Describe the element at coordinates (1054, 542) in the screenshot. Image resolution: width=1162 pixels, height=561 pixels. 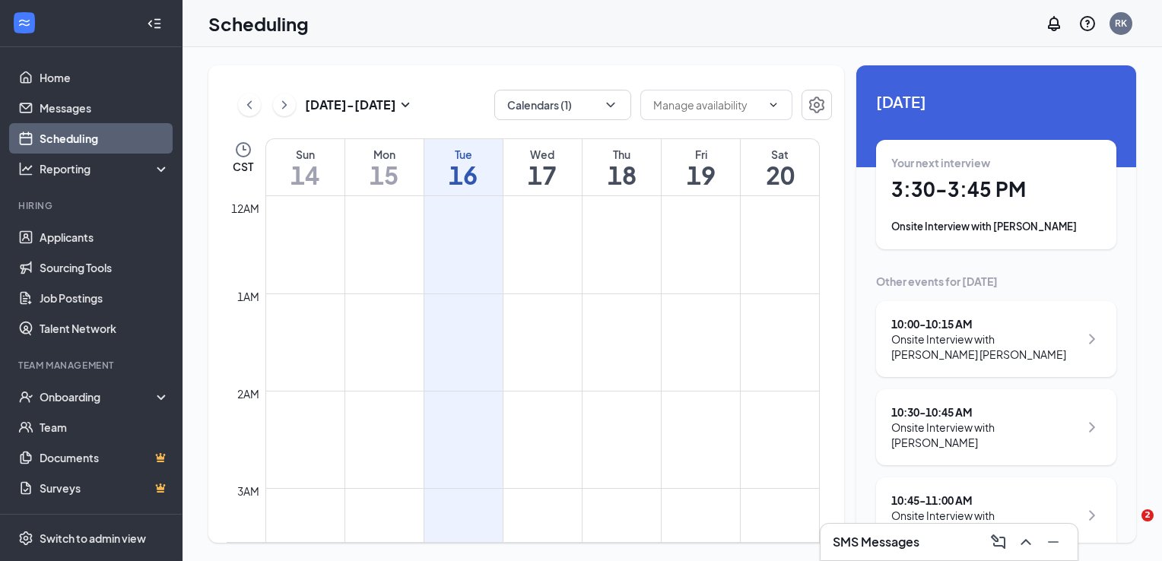
I see `button: Minimize` at that location.